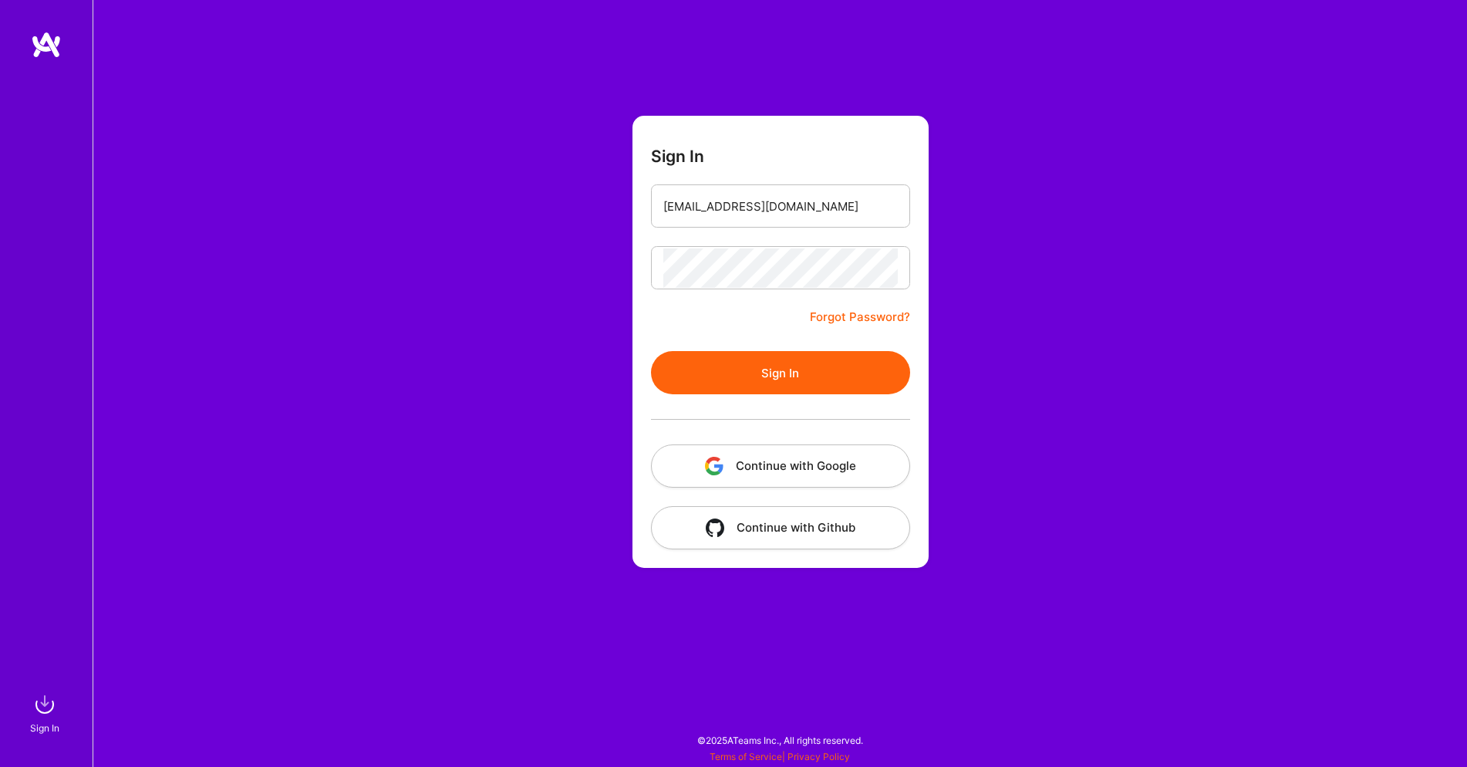 The width and height of the screenshot is (1467, 767). Describe the element at coordinates (780, 528) in the screenshot. I see `button: Continue with Github` at that location.